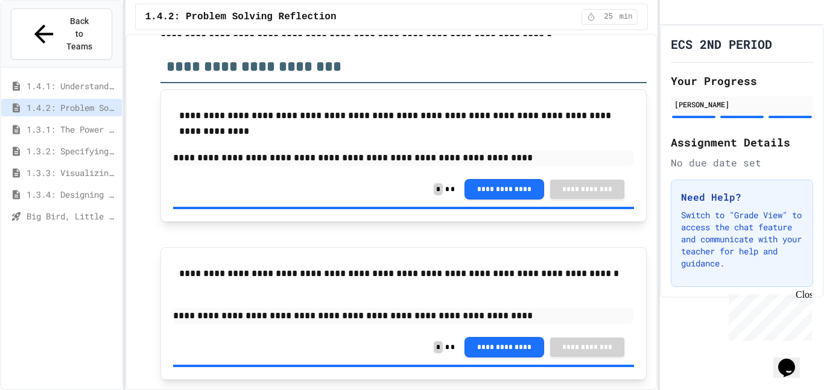 The height and width of the screenshot is (390, 824). What do you see at coordinates (742, 197) in the screenshot?
I see `h3: Need Help?` at bounding box center [742, 197].